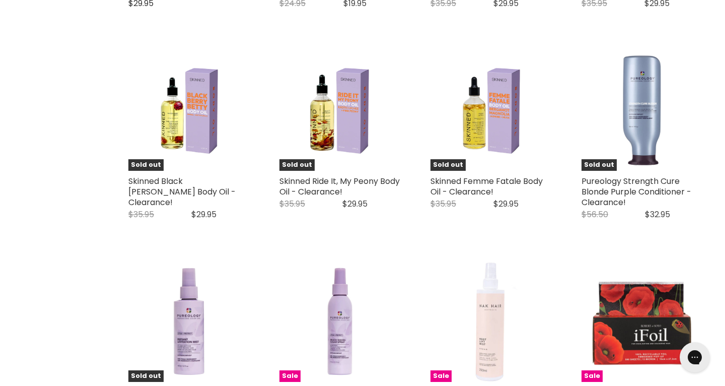 This screenshot has height=386, width=725. What do you see at coordinates (486, 186) in the screenshot?
I see `a: Skinned Femme Fatale Body Oil - Clearance!` at bounding box center [486, 186].